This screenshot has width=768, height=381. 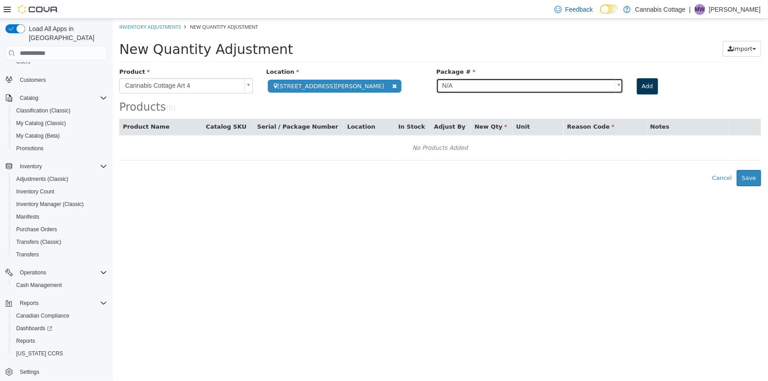 What do you see at coordinates (249, 108) in the screenshot?
I see `button: Location` at bounding box center [249, 108].